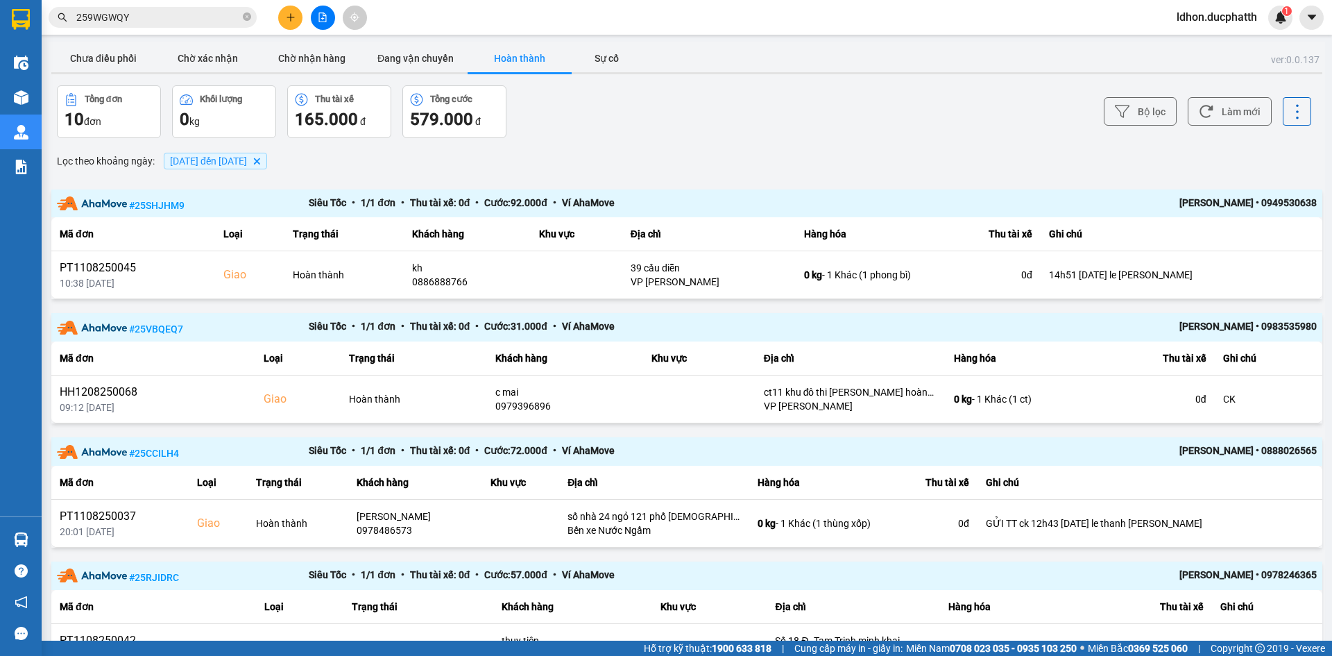  Describe the element at coordinates (247, 17) in the screenshot. I see `span: close-circle` at that location.